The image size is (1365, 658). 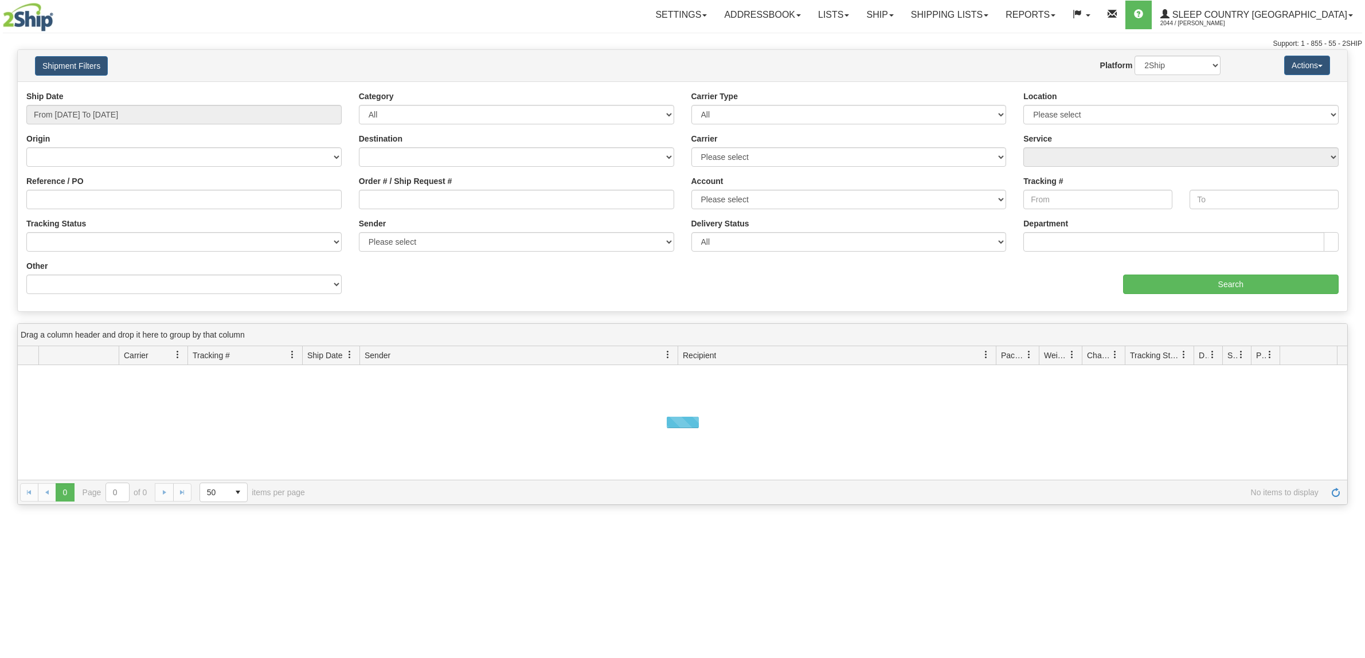 What do you see at coordinates (950, 15) in the screenshot?
I see `a: Shipping lists` at bounding box center [950, 15].